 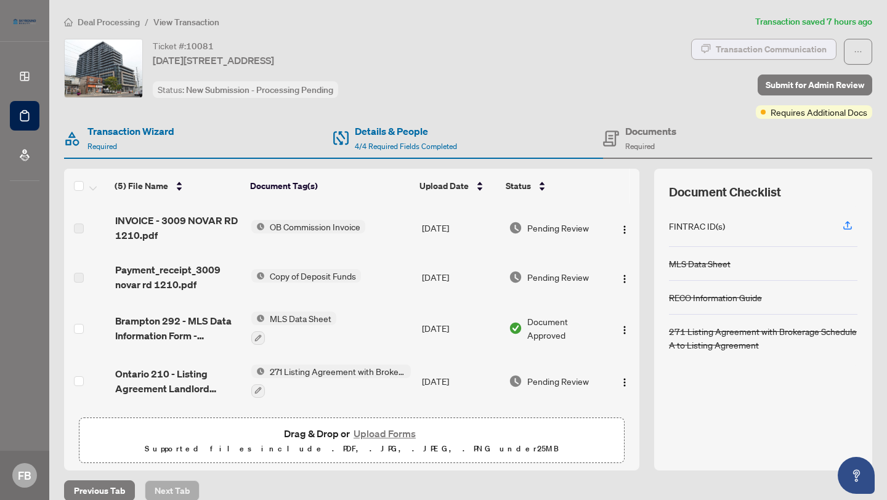 What do you see at coordinates (306, 276) in the screenshot?
I see `button: Status IconCopy of Deposit Funds` at bounding box center [306, 276].